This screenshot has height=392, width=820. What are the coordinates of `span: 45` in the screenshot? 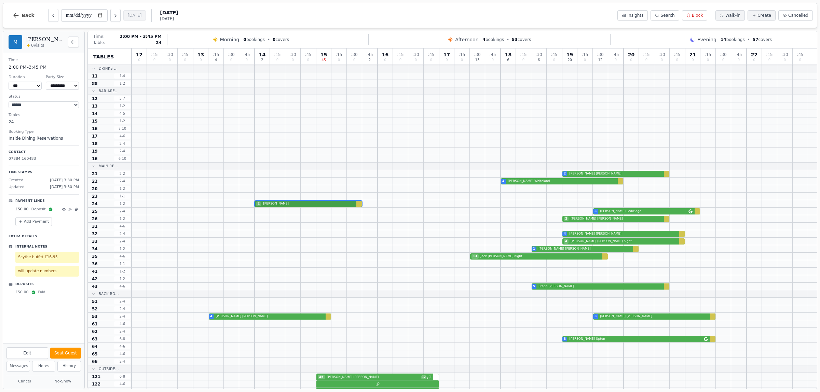 It's located at (321, 378).